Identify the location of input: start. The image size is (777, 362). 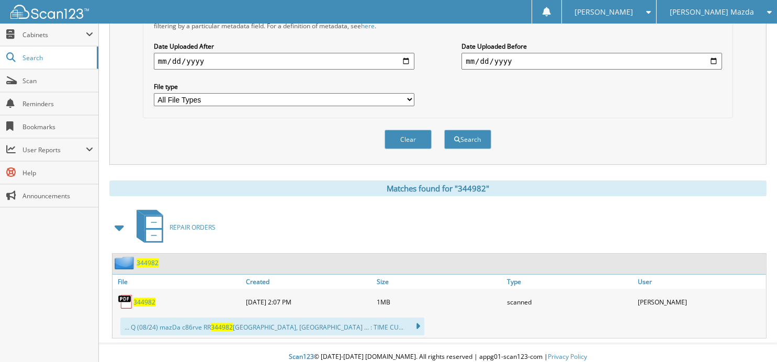
(284, 61).